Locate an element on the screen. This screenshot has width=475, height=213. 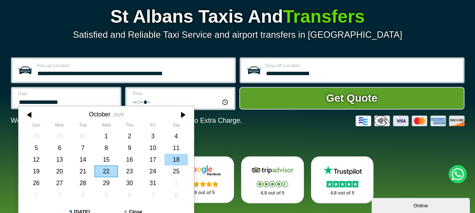
div: 10 October 2025 is located at coordinates (153, 148).